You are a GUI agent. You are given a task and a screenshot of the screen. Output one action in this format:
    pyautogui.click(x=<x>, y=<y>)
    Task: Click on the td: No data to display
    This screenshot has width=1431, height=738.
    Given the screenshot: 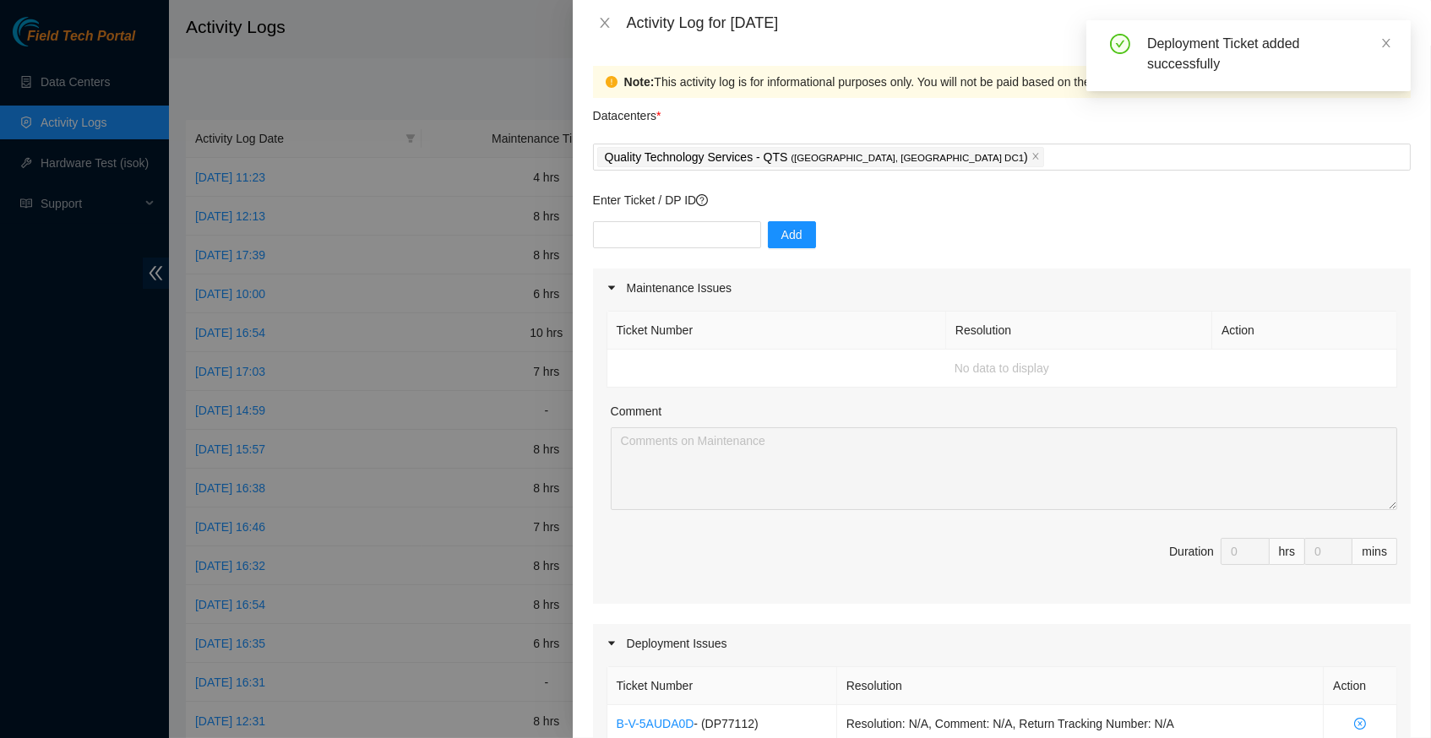 What is the action you would take?
    pyautogui.click(x=1002, y=368)
    